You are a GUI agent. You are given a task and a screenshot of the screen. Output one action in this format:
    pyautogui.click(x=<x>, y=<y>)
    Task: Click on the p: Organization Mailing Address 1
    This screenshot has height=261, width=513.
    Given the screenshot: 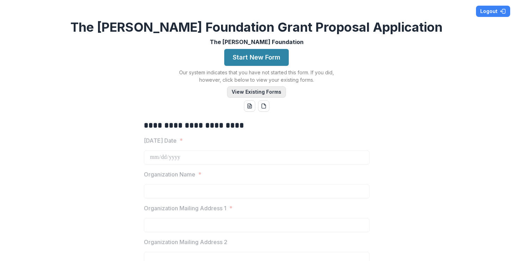 What is the action you would take?
    pyautogui.click(x=185, y=208)
    